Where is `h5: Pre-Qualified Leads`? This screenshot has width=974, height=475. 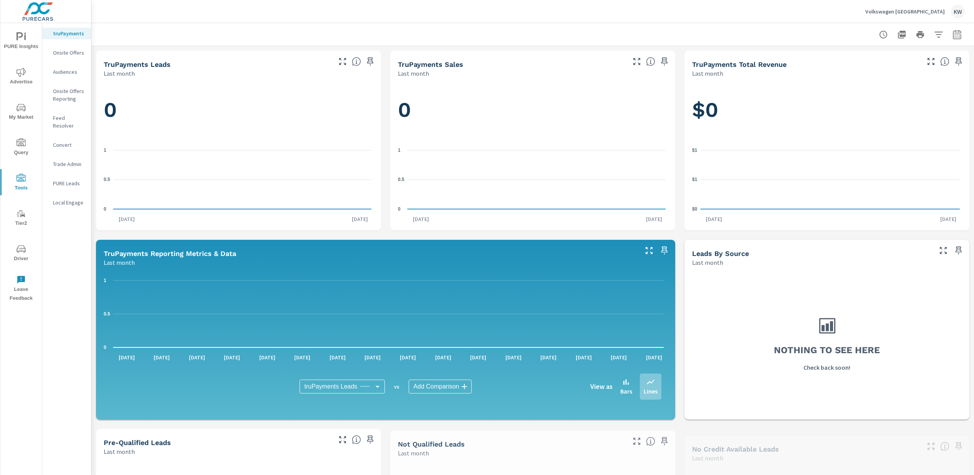 h5: Pre-Qualified Leads is located at coordinates (137, 442).